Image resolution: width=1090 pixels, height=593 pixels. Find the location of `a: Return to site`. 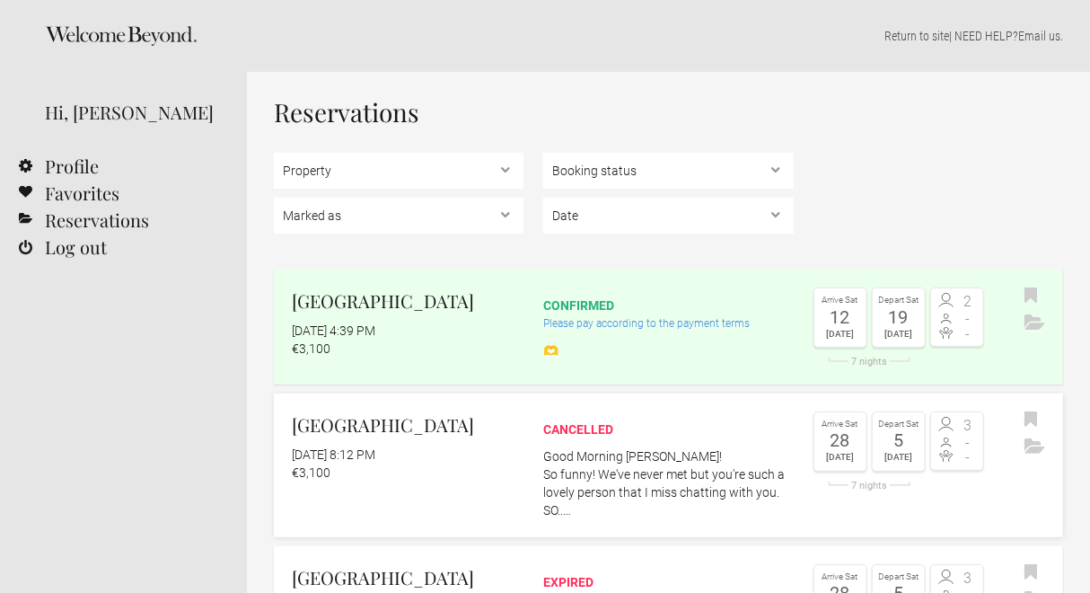

a: Return to site is located at coordinates (917, 36).